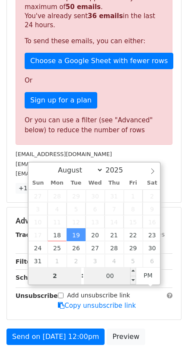 This screenshot has width=188, height=348. What do you see at coordinates (97, 306) in the screenshot?
I see `a: Copy unsubscribe link` at bounding box center [97, 306].